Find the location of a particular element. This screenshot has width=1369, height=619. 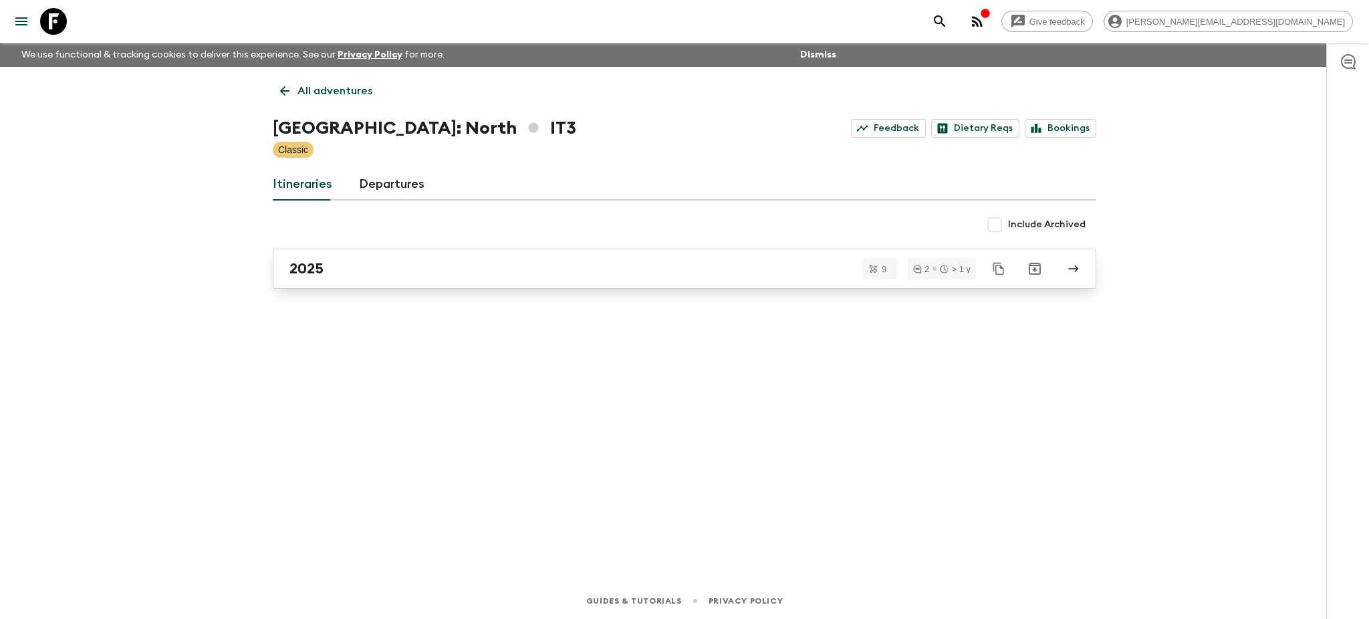

a: Departures is located at coordinates (392, 184).